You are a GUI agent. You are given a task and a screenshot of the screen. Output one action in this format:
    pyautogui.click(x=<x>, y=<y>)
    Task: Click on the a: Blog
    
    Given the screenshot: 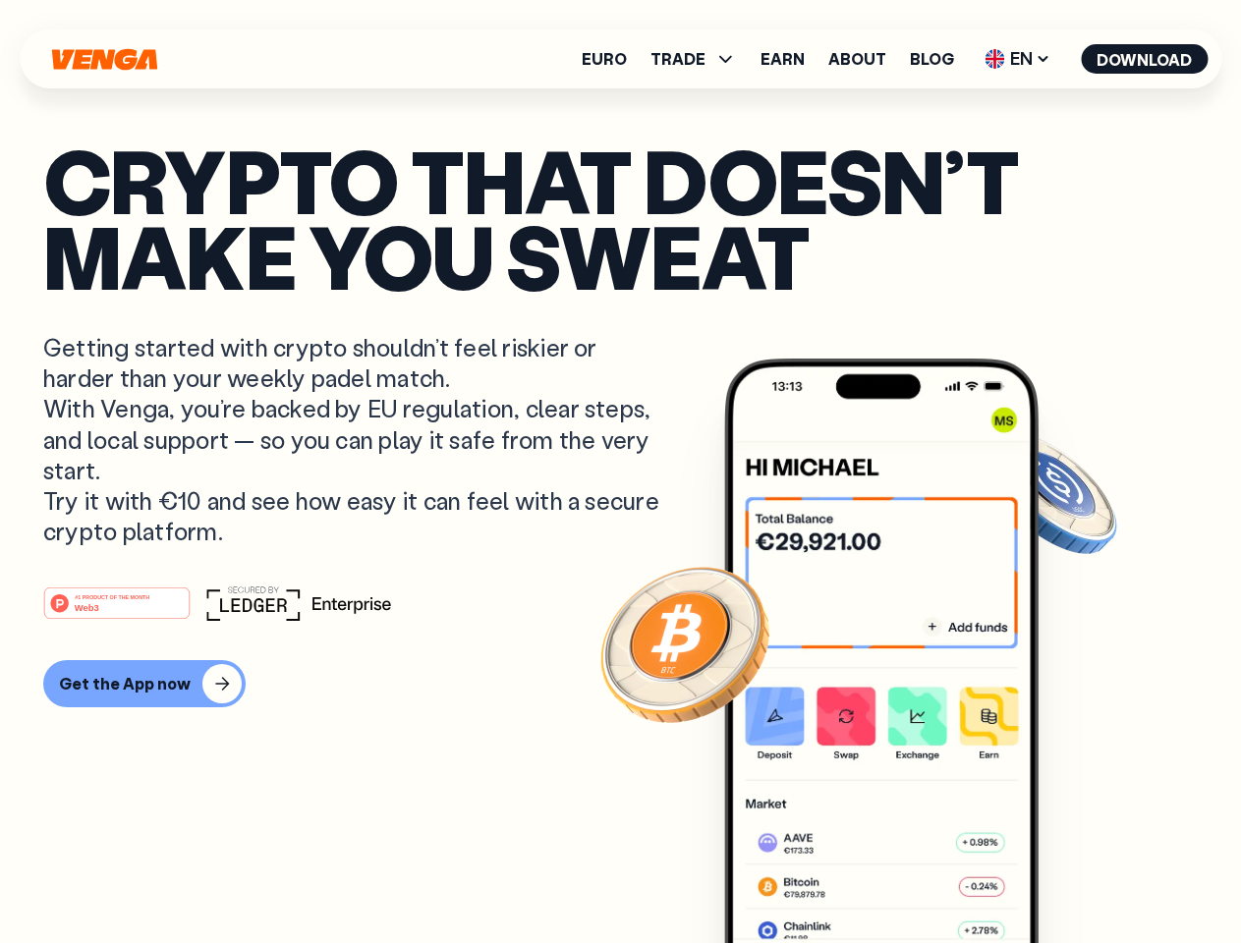 What is the action you would take?
    pyautogui.click(x=931, y=59)
    